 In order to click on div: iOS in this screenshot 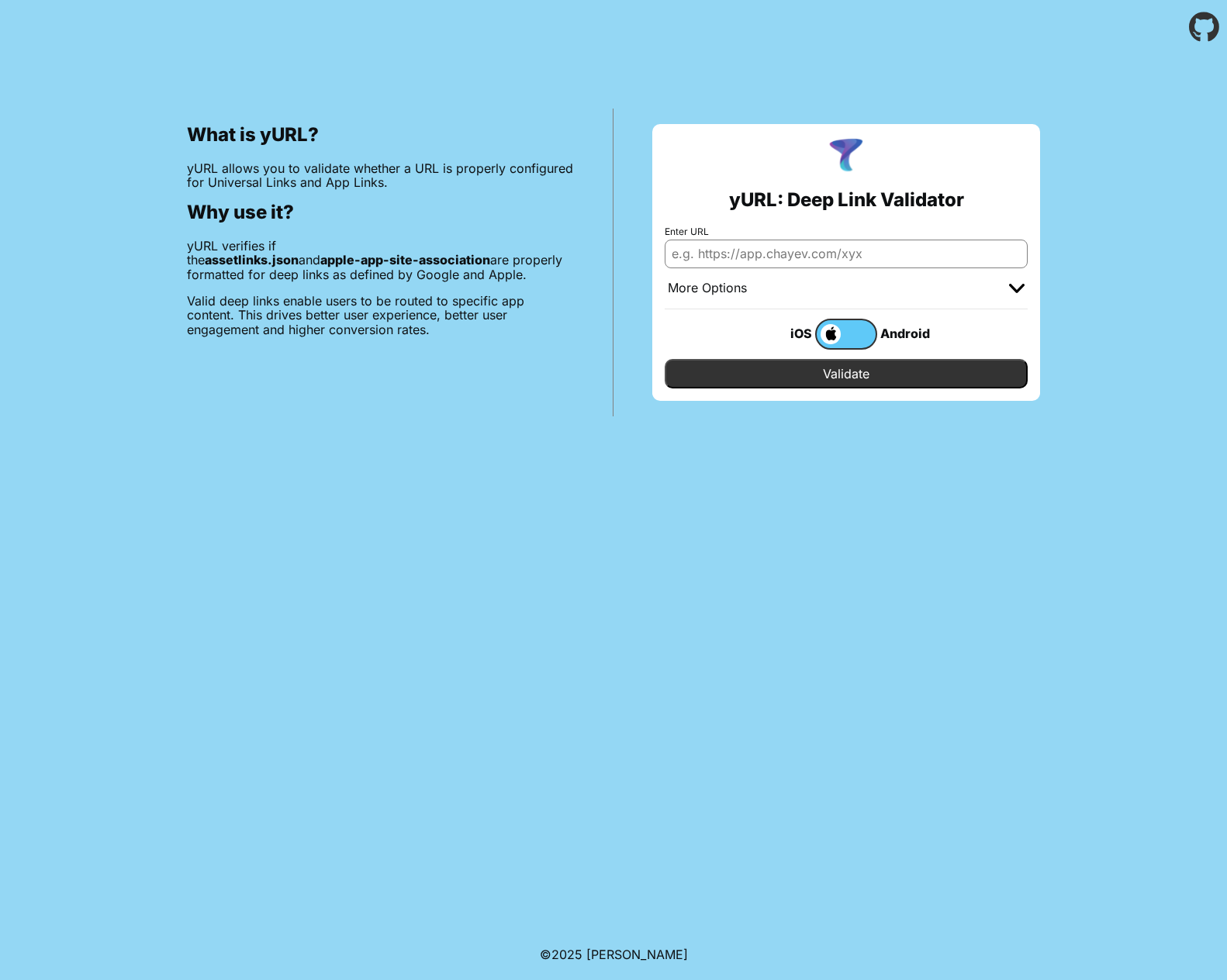, I will do `click(784, 334)`.